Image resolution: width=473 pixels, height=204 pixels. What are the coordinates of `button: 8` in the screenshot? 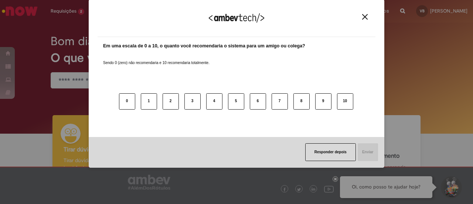 It's located at (302, 101).